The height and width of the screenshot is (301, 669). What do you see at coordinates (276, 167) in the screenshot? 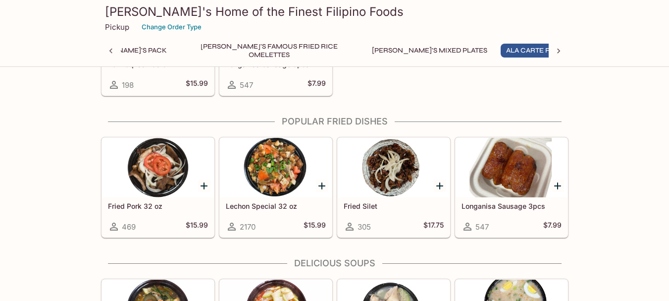
I see `div: Lechon Special 32 oz` at bounding box center [276, 167].